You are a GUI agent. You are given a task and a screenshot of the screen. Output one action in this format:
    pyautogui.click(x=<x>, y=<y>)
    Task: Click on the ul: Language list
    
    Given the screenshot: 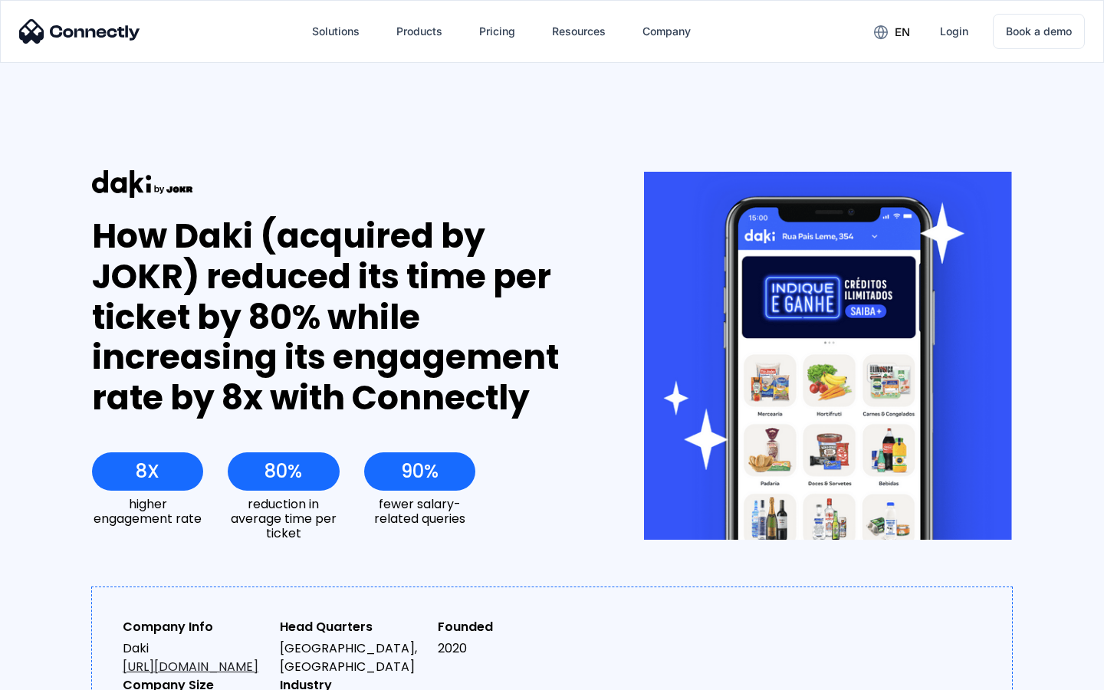 What is the action you would take?
    pyautogui.click(x=61, y=674)
    